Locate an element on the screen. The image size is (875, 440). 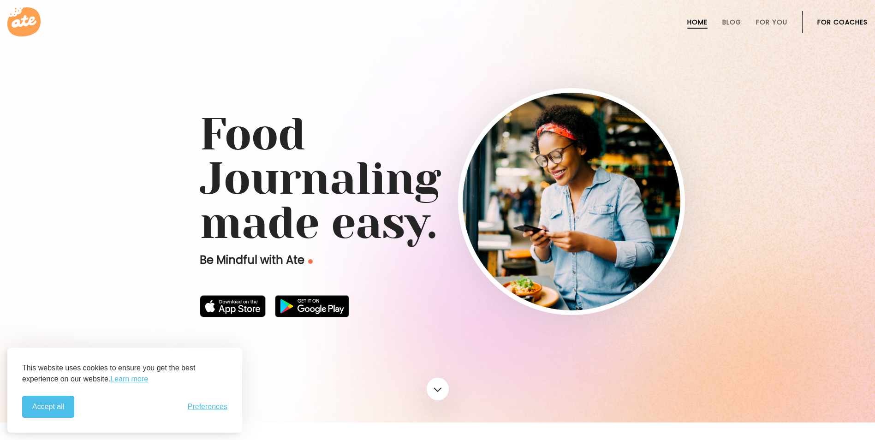
p: Be Mindful with Ate is located at coordinates (329, 260).